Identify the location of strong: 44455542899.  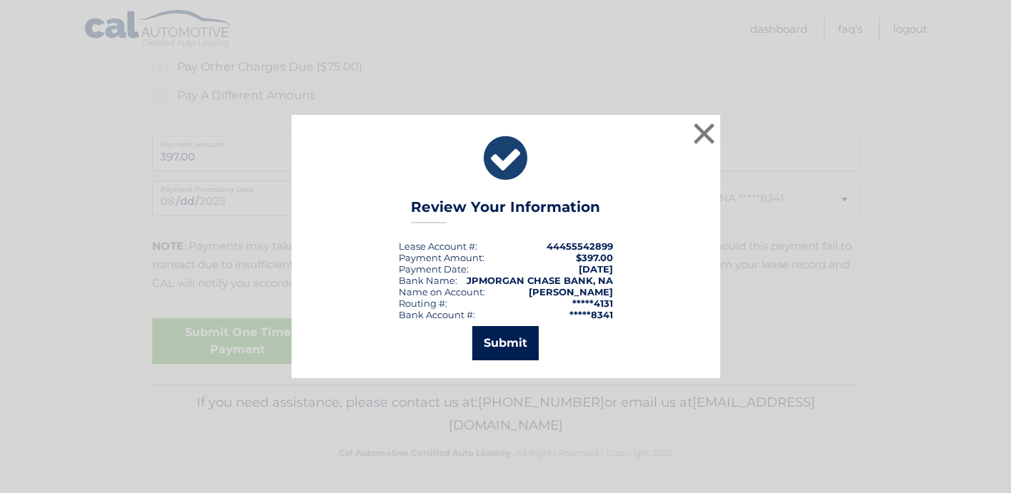
(579, 246).